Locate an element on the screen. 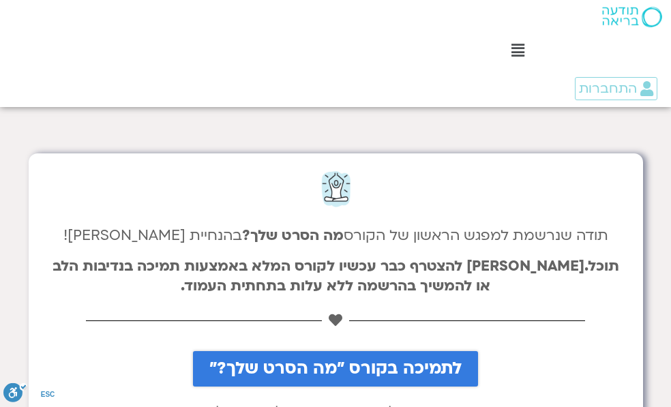  img: תודעה בריאה is located at coordinates (632, 17).